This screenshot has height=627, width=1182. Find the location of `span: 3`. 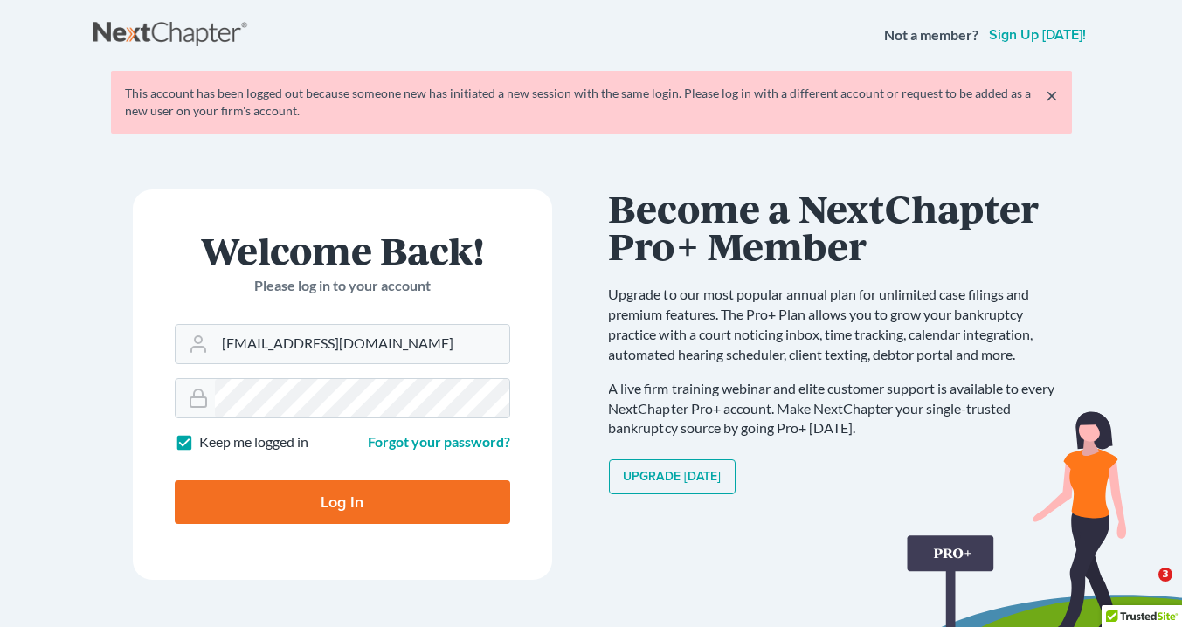

span: 3 is located at coordinates (1165, 575).